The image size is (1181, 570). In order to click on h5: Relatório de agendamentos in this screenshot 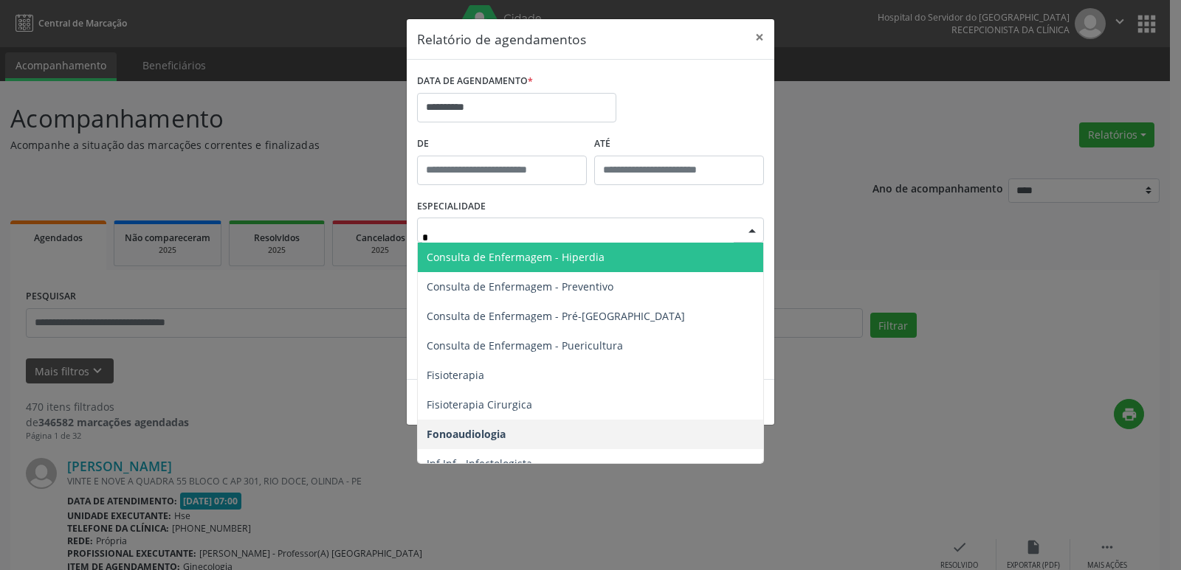, I will do `click(501, 39)`.